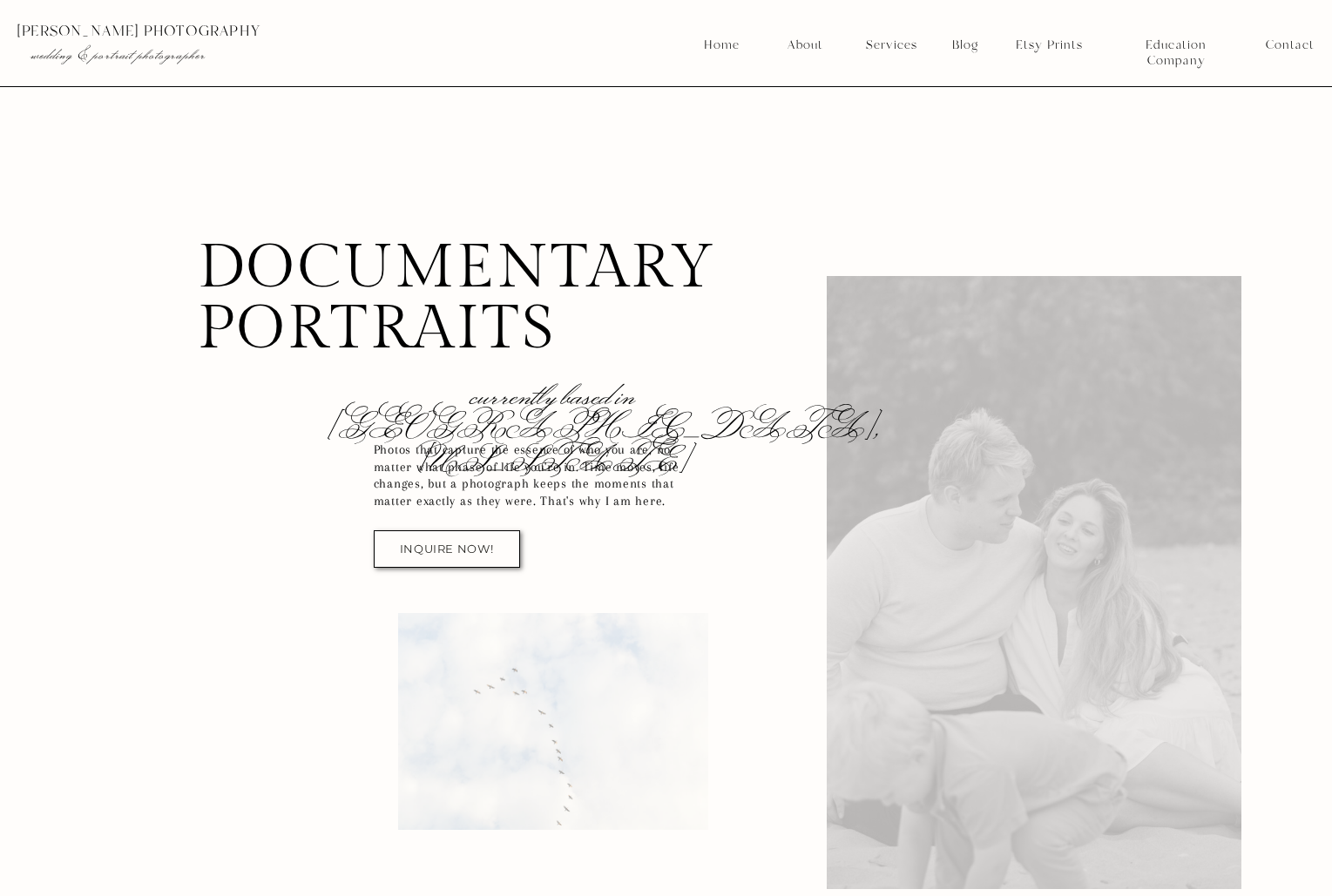 The width and height of the screenshot is (1332, 896). What do you see at coordinates (1290, 45) in the screenshot?
I see `a: Contact` at bounding box center [1290, 45].